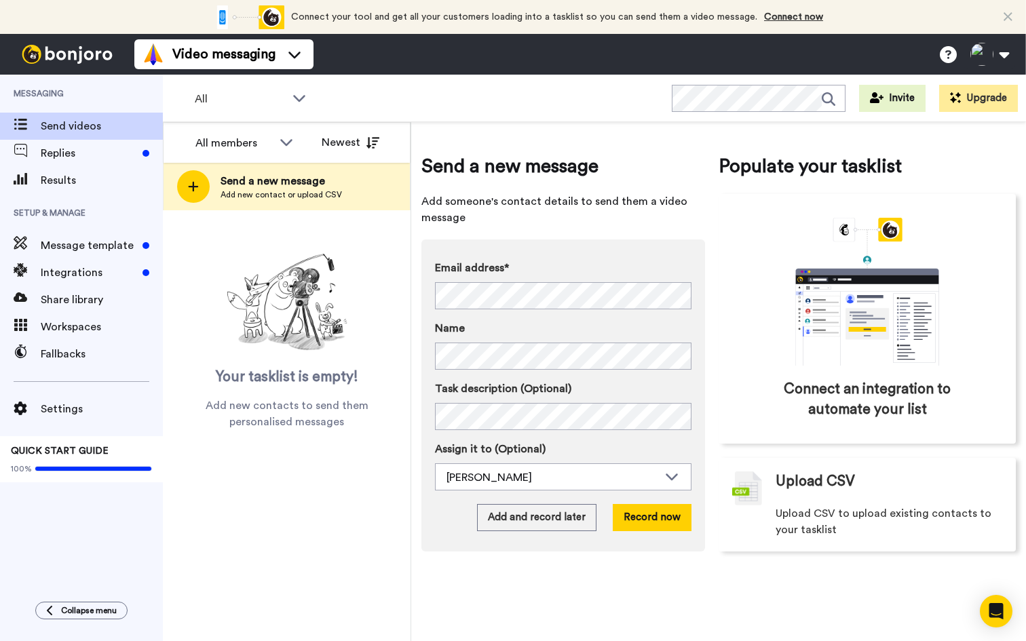  What do you see at coordinates (102, 126) in the screenshot?
I see `span: Send videos` at bounding box center [102, 126].